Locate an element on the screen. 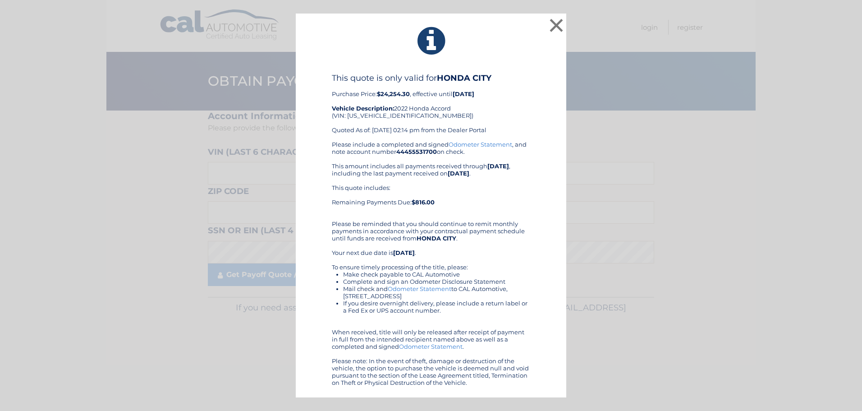 The height and width of the screenshot is (411, 862). div: This quote includes: Remaining Payments Due: is located at coordinates (431, 198).